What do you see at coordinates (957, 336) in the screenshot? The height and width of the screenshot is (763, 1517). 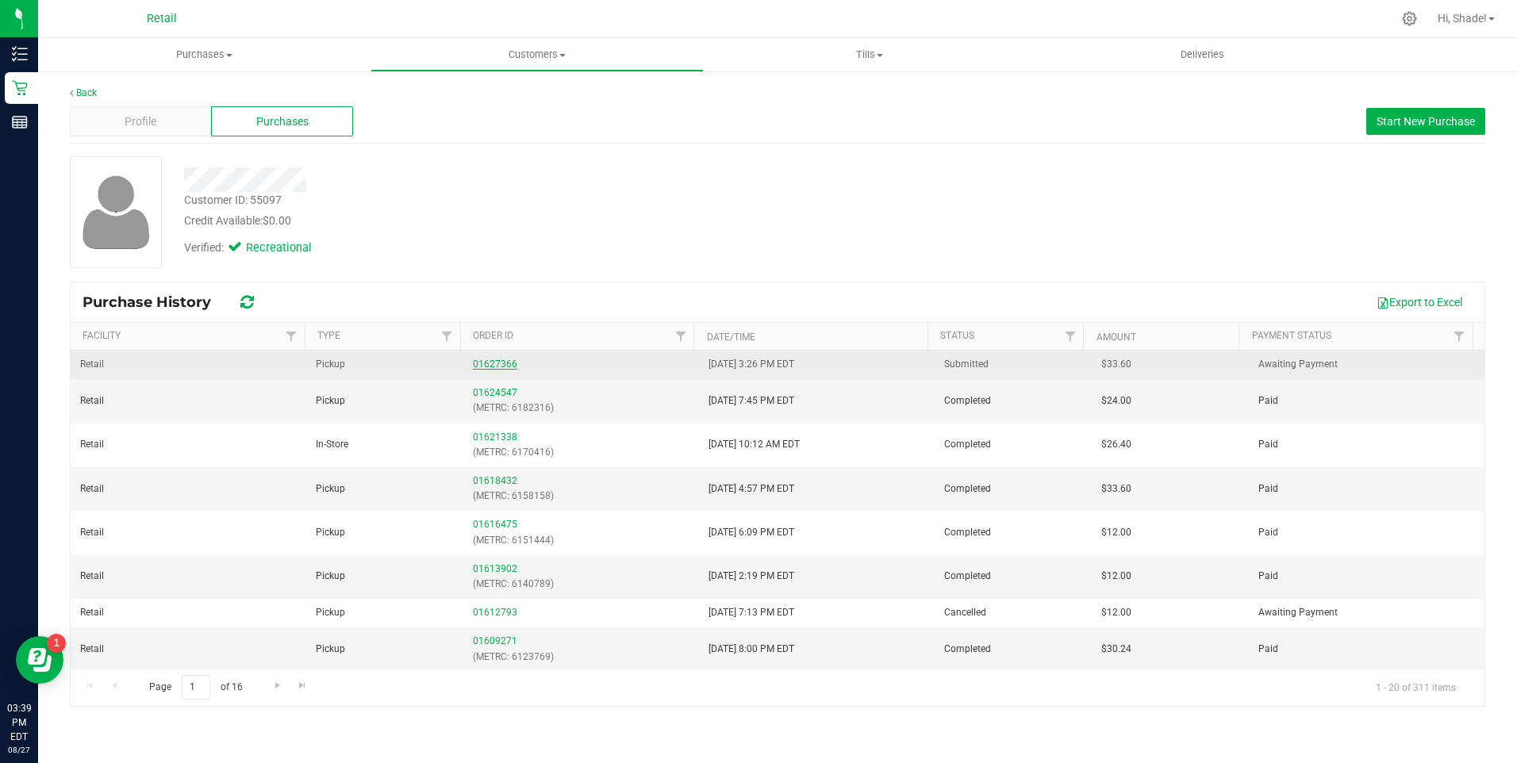 I see `a: Status` at bounding box center [957, 336].